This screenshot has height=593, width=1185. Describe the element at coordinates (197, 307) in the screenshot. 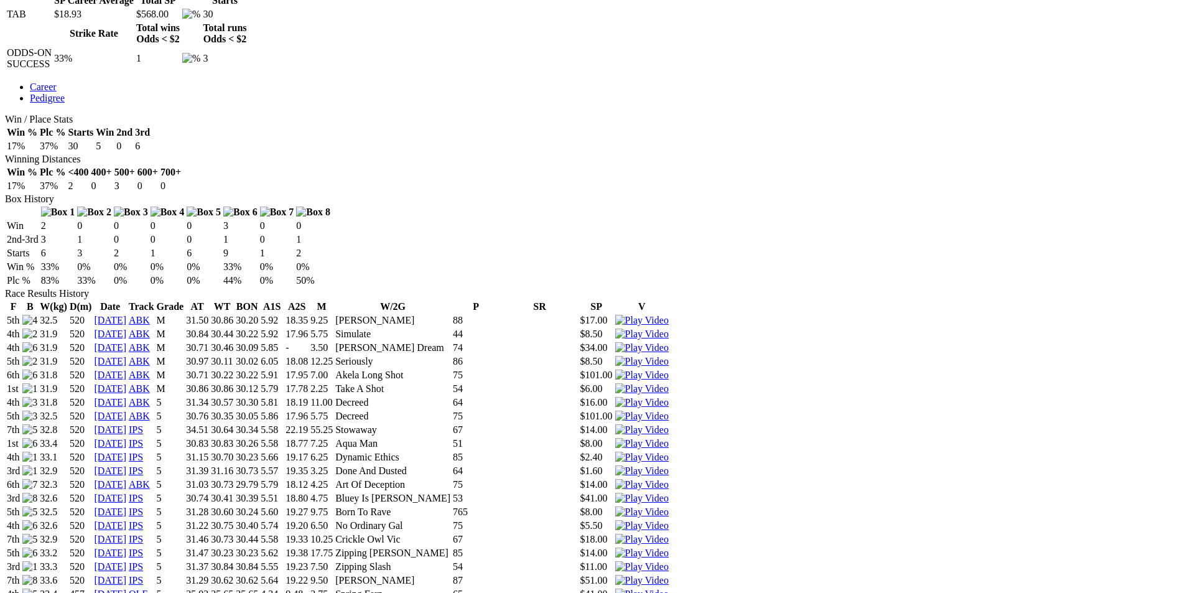

I see `th: AT` at that location.